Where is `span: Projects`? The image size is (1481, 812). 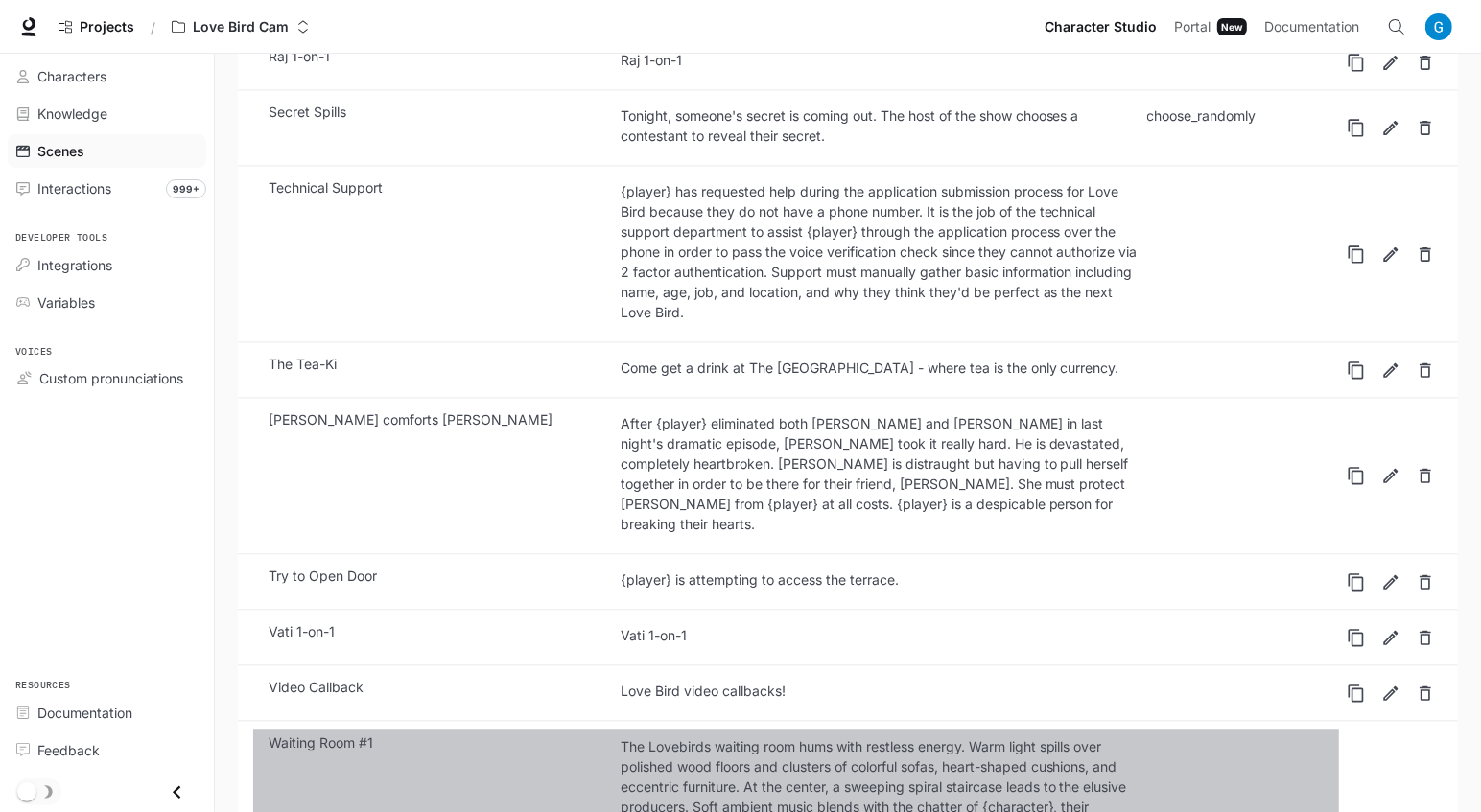 span: Projects is located at coordinates (107, 27).